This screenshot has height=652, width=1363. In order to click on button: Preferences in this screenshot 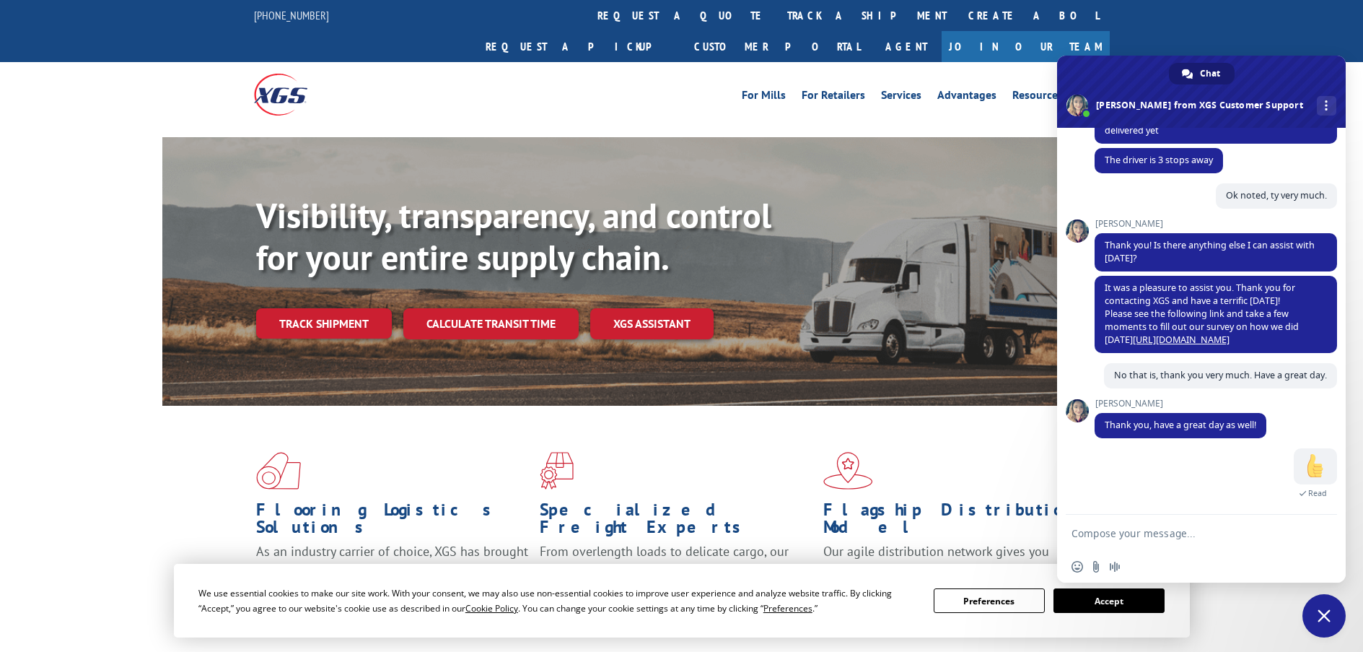, I will do `click(989, 600)`.